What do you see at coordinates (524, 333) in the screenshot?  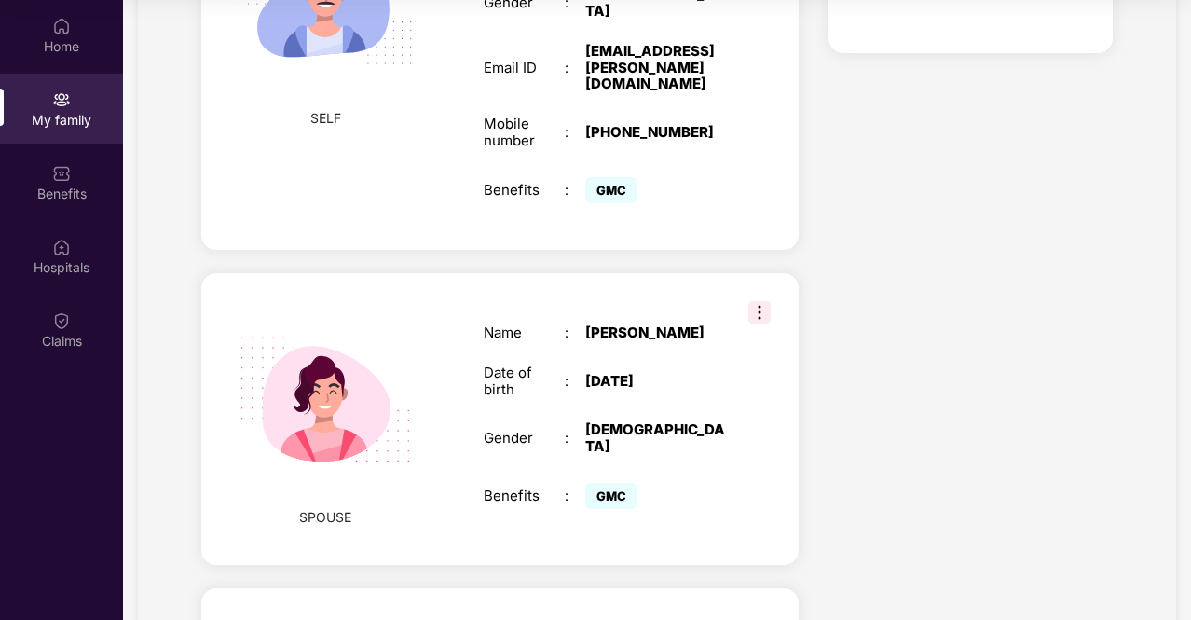 I see `div: Name` at bounding box center [524, 333].